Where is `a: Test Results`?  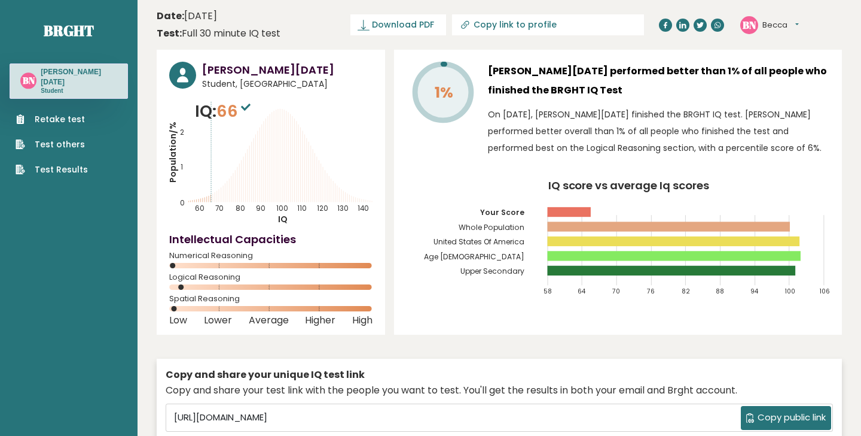
a: Test Results is located at coordinates (51, 169).